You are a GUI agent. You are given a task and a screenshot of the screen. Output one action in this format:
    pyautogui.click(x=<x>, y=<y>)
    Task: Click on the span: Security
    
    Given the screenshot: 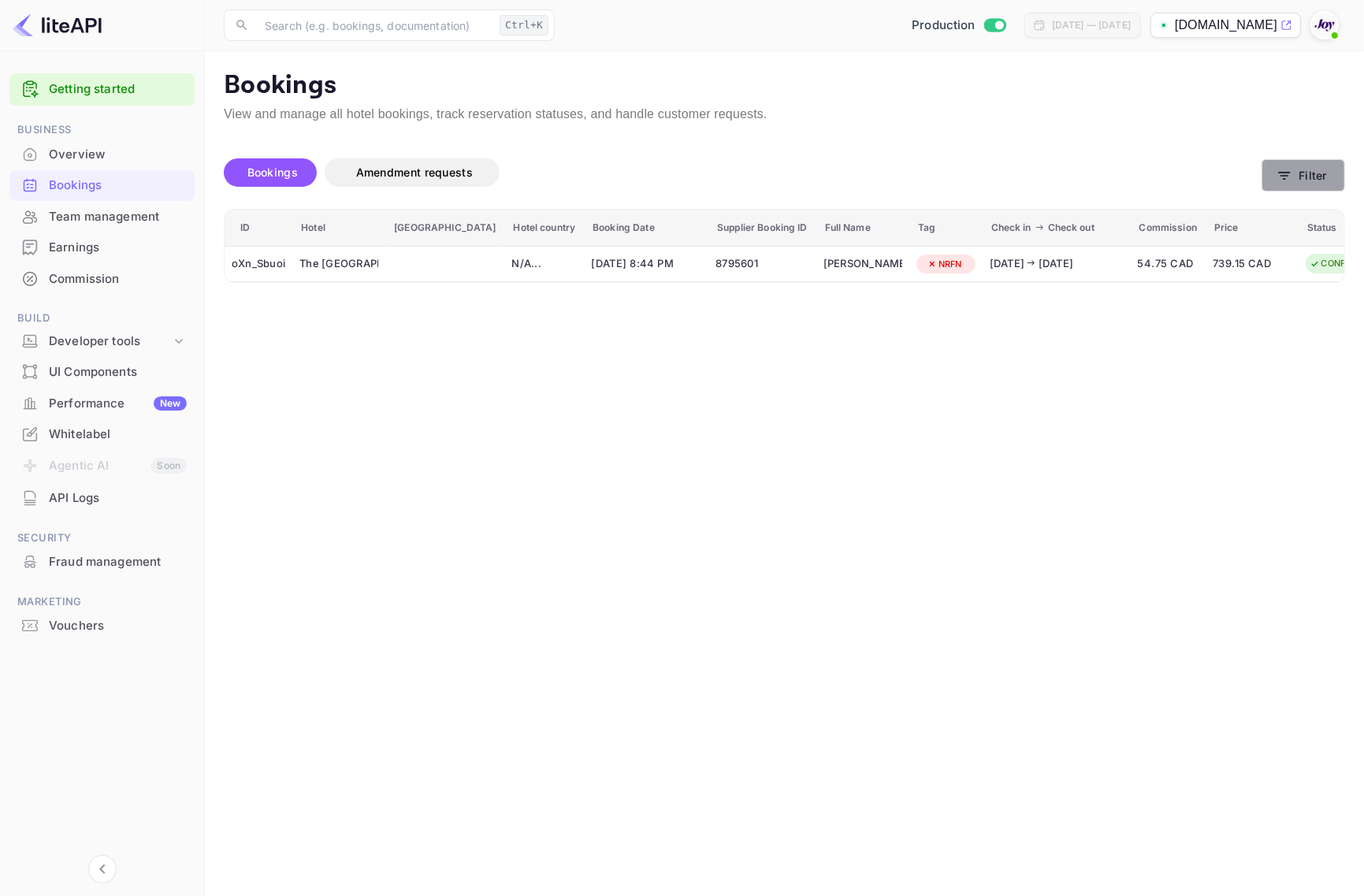 What is the action you would take?
    pyautogui.click(x=101, y=538)
    